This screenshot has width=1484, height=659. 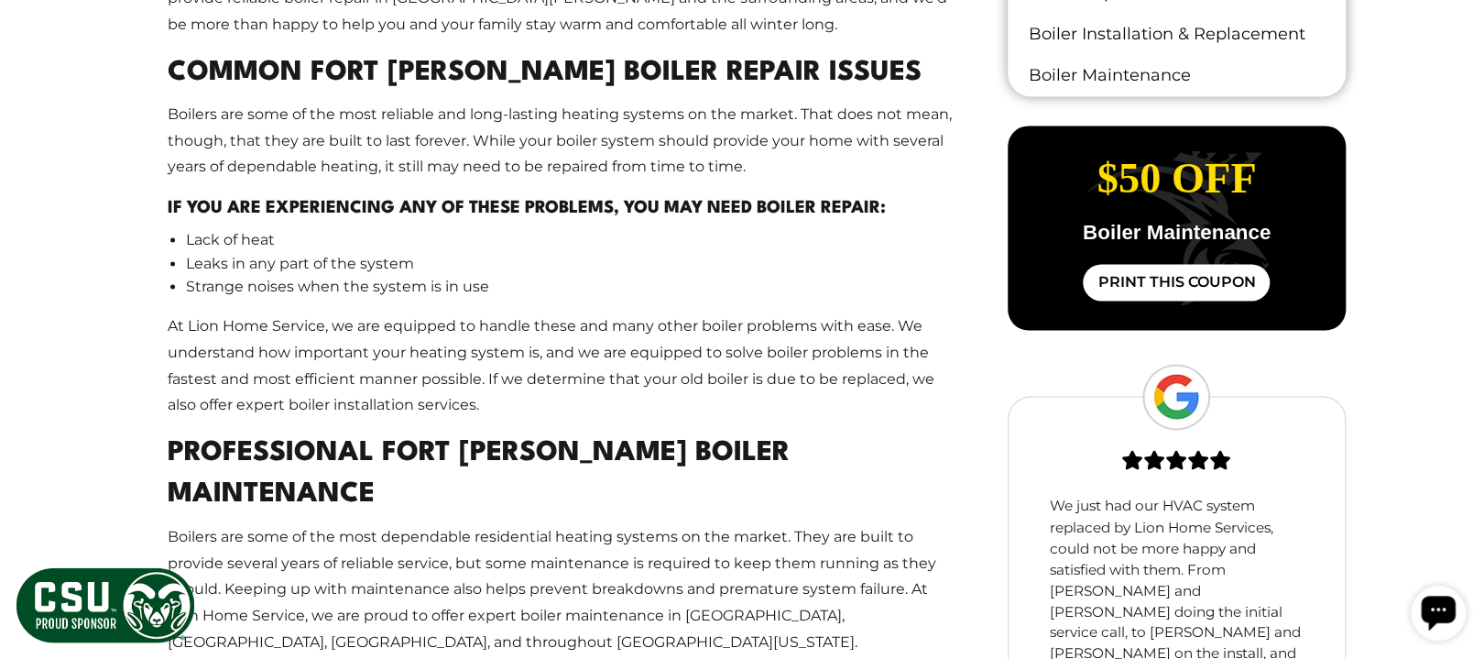 What do you see at coordinates (1177, 397) in the screenshot?
I see `img: Google Logo` at bounding box center [1177, 397].